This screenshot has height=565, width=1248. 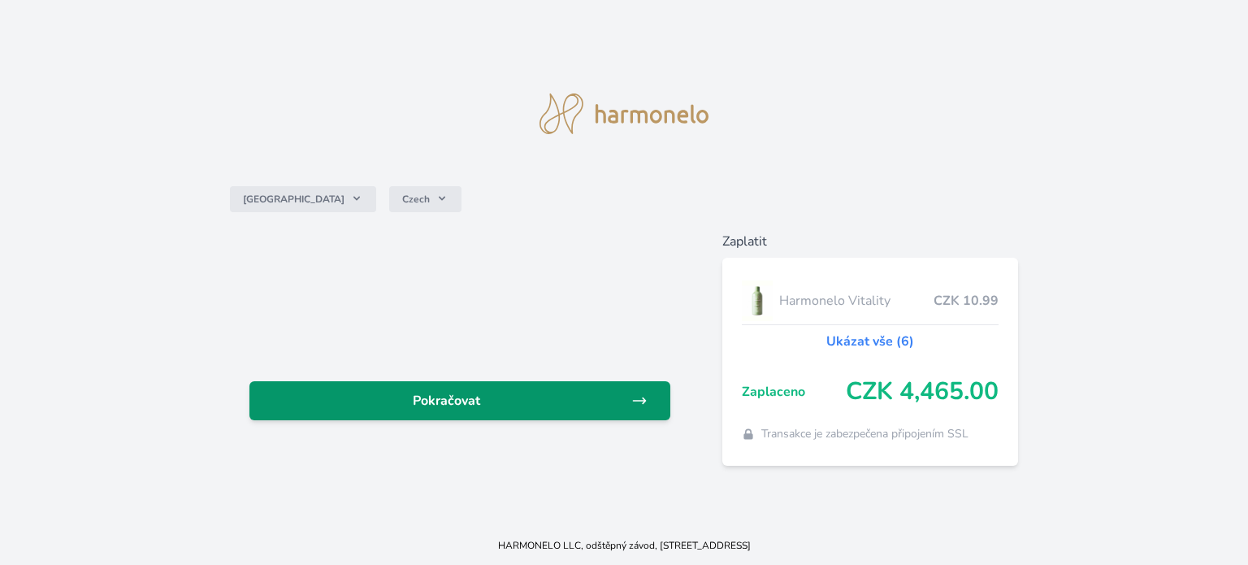 What do you see at coordinates (966, 301) in the screenshot?
I see `span: CZK 10.99` at bounding box center [966, 301].